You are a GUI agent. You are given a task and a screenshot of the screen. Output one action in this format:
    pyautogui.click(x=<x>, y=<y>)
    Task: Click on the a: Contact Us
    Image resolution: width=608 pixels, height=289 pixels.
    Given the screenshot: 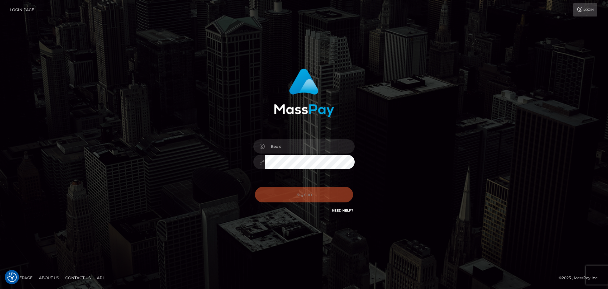 What is the action you would take?
    pyautogui.click(x=78, y=277)
    